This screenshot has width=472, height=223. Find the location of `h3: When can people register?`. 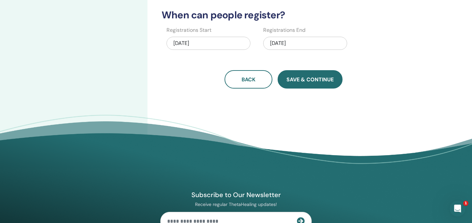

h3: When can people register? is located at coordinates (284, 15).